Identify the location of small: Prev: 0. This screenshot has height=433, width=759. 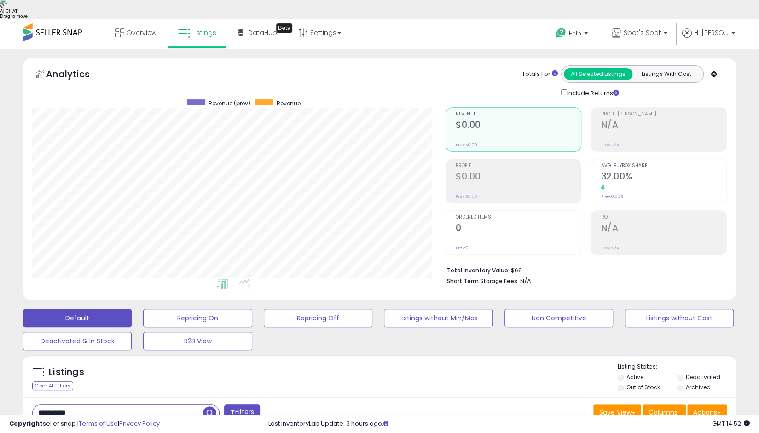
(462, 248).